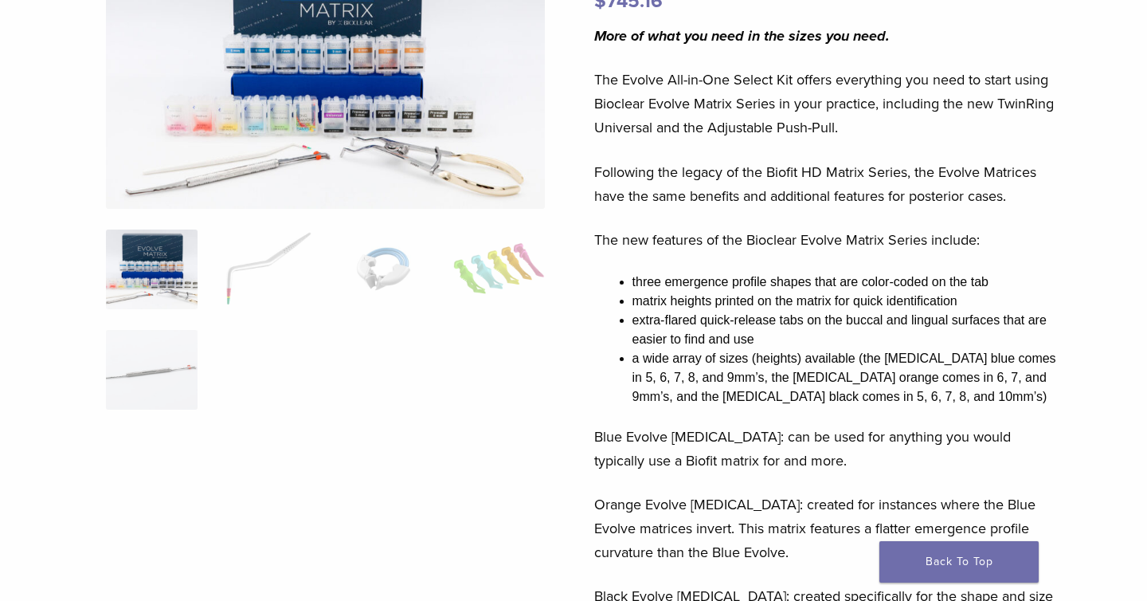 Image resolution: width=1147 pixels, height=601 pixels. I want to click on p: The new features of the Bioclear Evolve Matrix Series include:, so click(828, 240).